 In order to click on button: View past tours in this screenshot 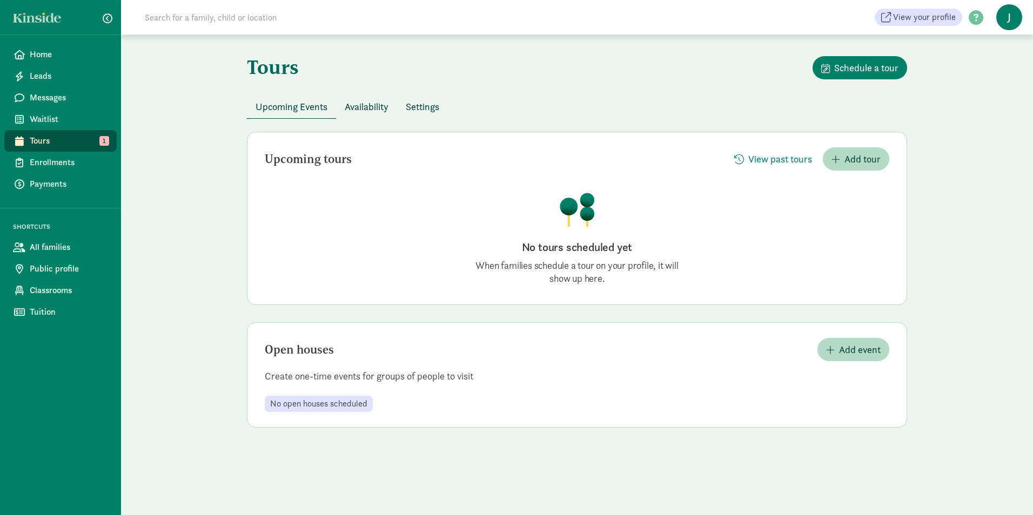, I will do `click(773, 159)`.